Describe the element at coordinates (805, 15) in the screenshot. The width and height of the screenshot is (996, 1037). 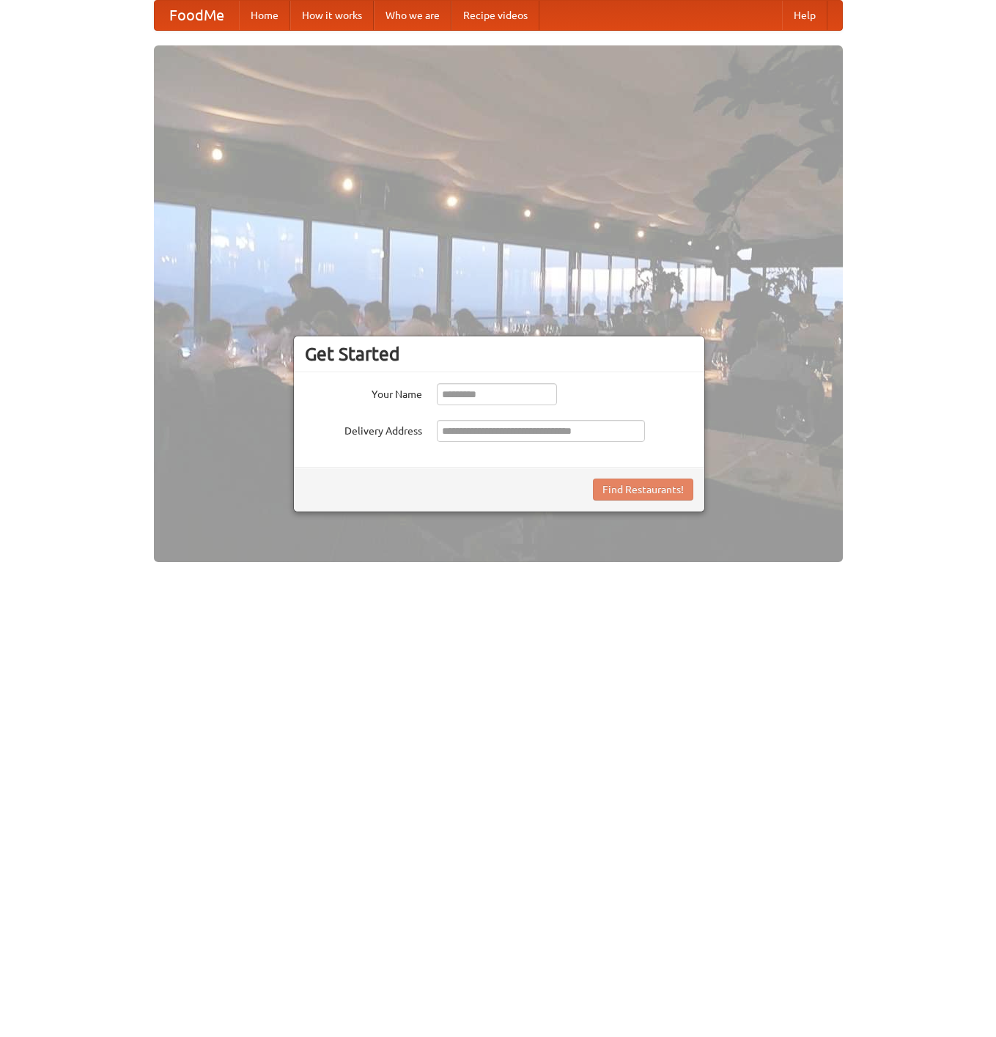
I see `a: Help` at that location.